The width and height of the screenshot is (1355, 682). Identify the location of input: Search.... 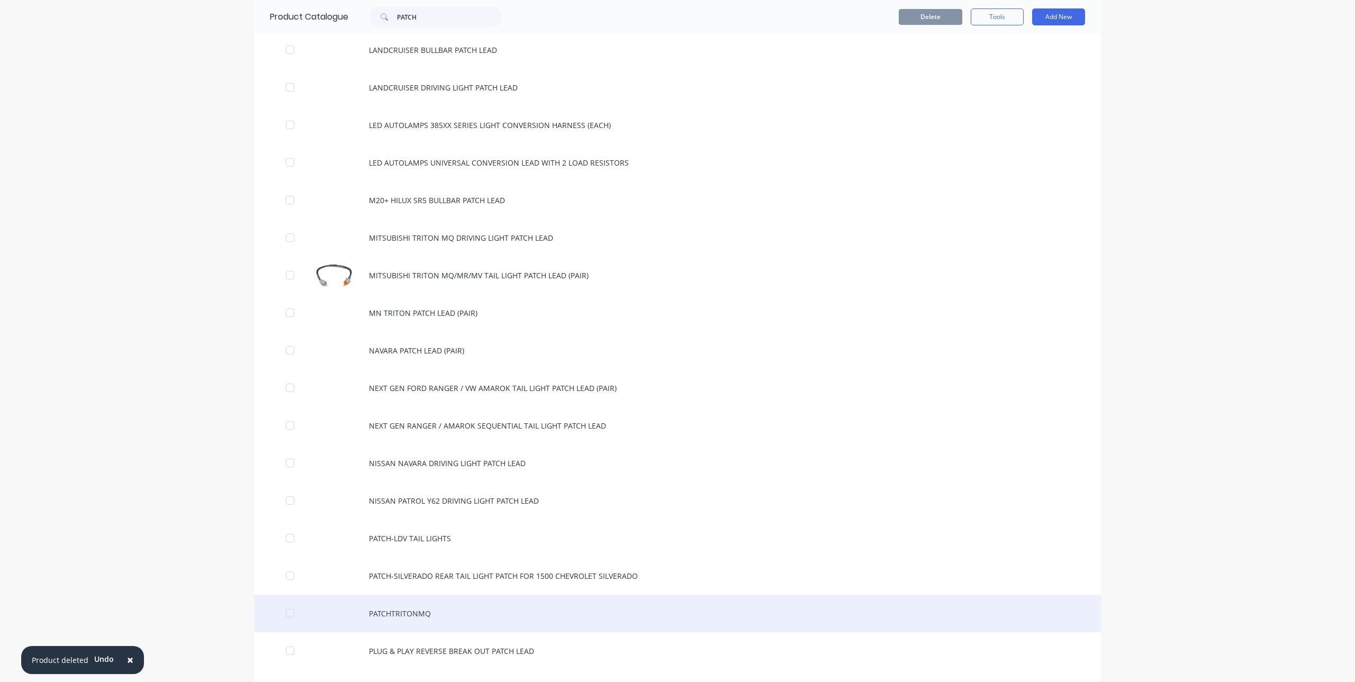
(449, 17).